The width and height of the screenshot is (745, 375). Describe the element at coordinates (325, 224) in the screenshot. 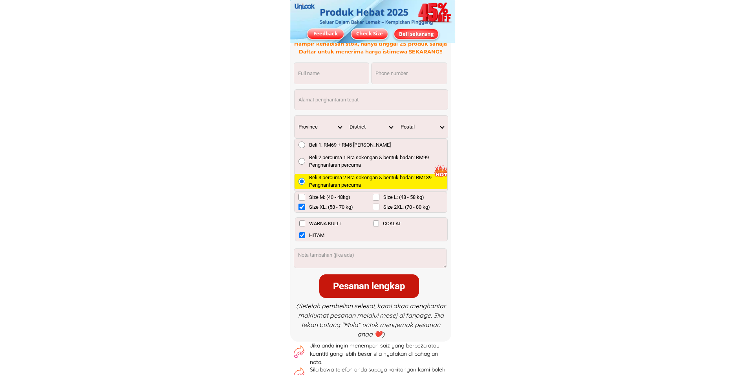

I see `span: WARNA KULIT` at that location.